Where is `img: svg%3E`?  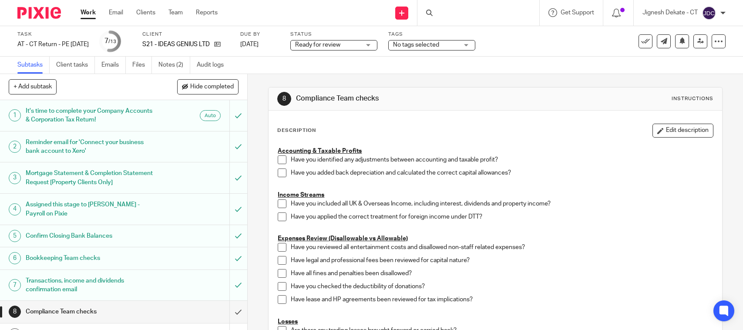 img: svg%3E is located at coordinates (709, 13).